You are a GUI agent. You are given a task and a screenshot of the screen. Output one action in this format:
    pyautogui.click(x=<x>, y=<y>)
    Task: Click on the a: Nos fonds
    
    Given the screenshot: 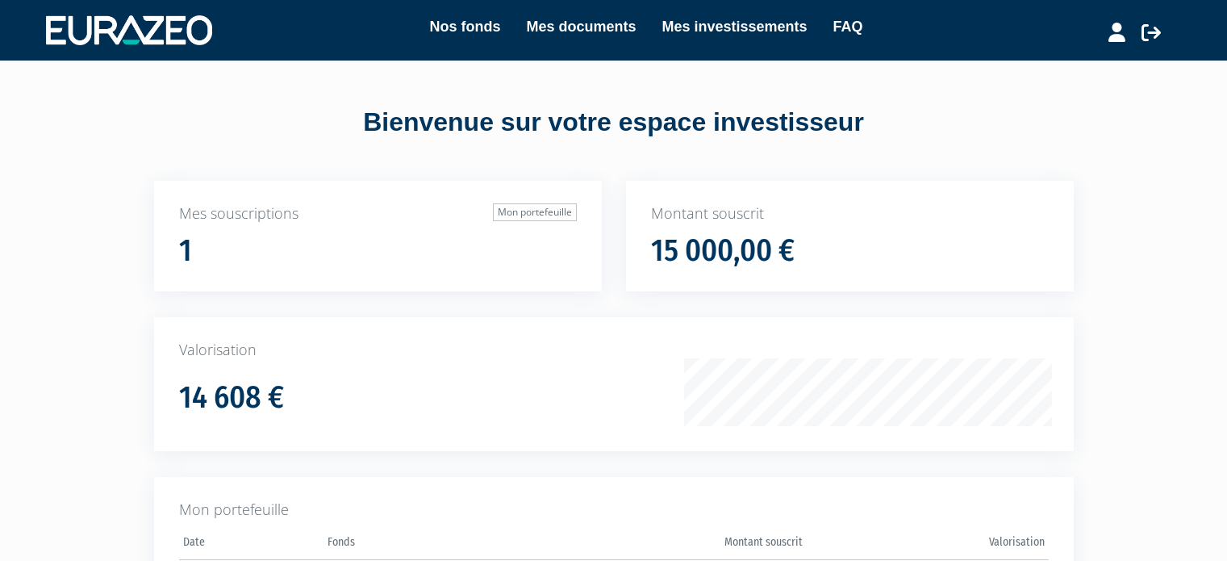 What is the action you would take?
    pyautogui.click(x=465, y=27)
    